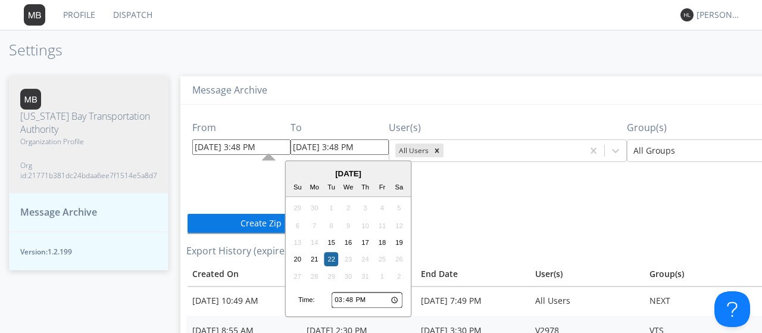 This screenshot has height=333, width=762. I want to click on div: Not available Sunday, July 13th, 2025, so click(297, 242).